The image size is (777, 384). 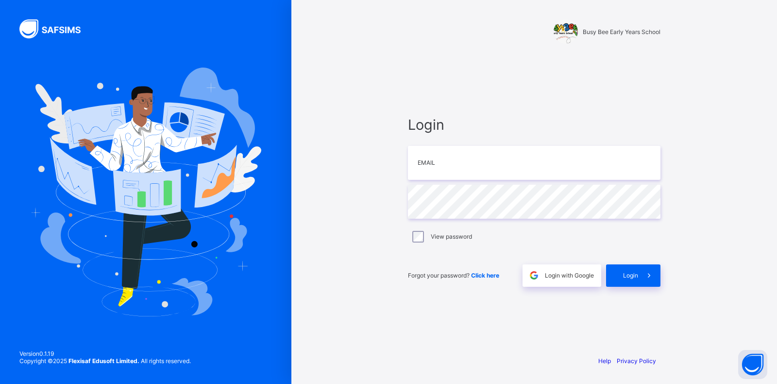 I want to click on img: SAFSIMS Logo, so click(x=56, y=29).